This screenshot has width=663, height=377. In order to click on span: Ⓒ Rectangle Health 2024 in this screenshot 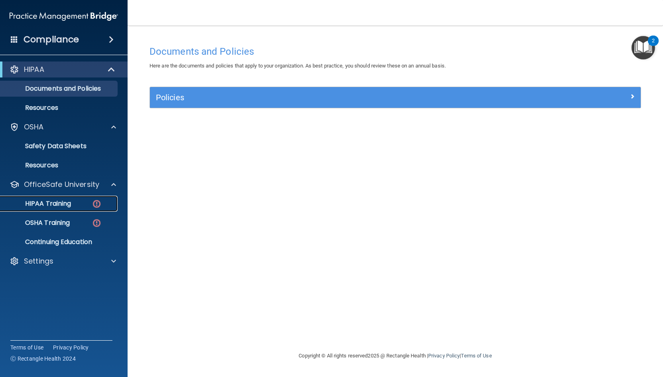, I will do `click(43, 358)`.